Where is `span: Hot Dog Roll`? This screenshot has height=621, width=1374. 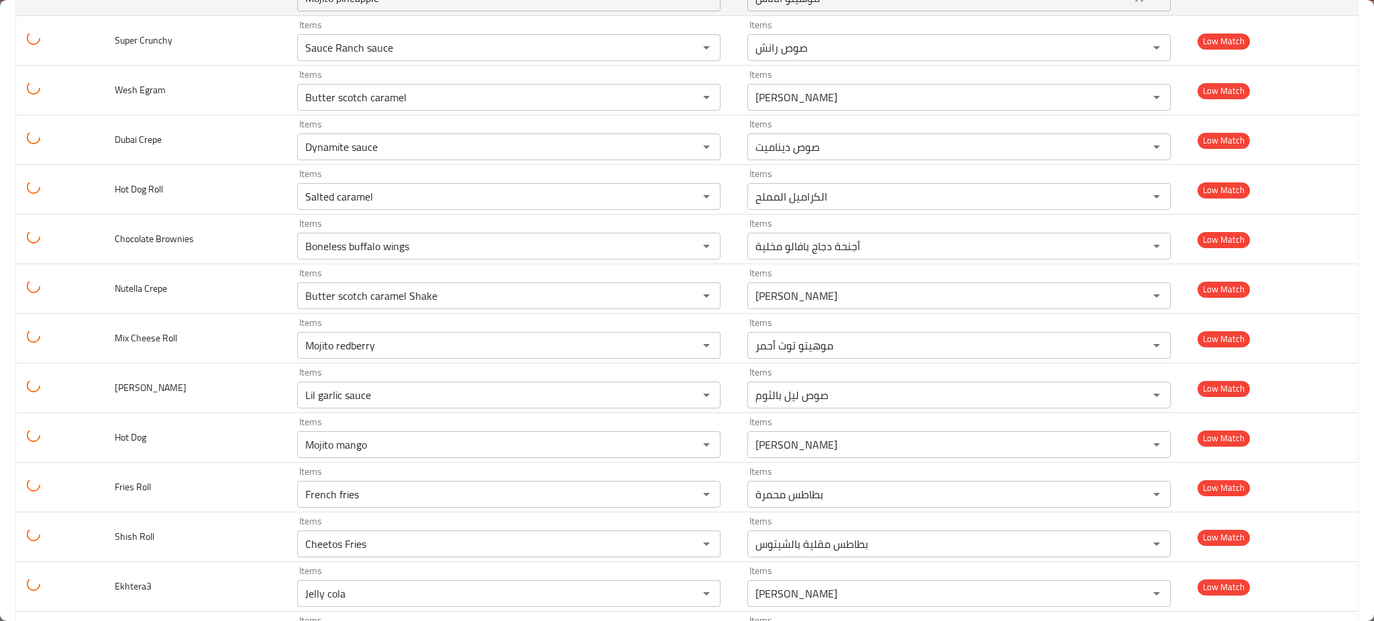
span: Hot Dog Roll is located at coordinates (139, 189).